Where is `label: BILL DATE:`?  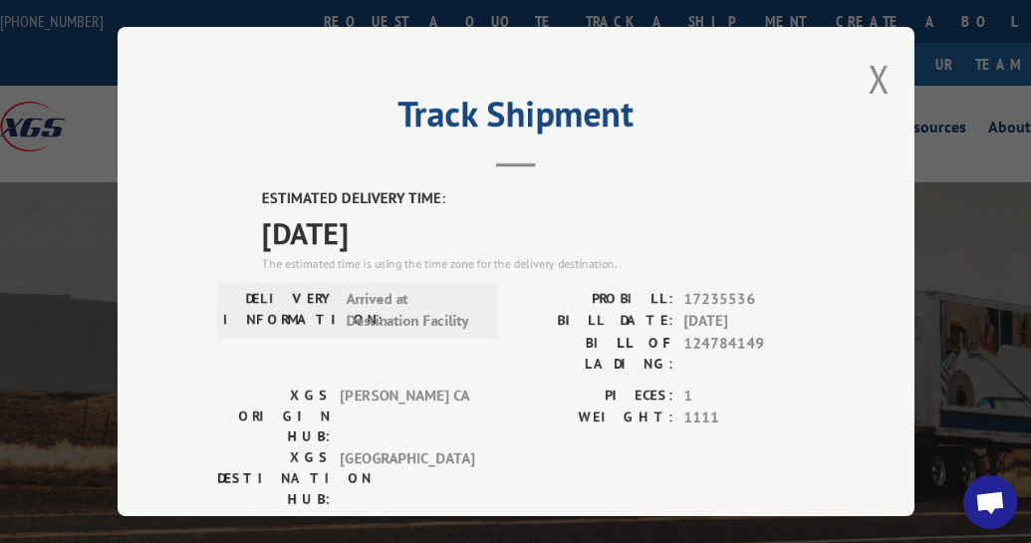
label: BILL DATE: is located at coordinates (594, 321).